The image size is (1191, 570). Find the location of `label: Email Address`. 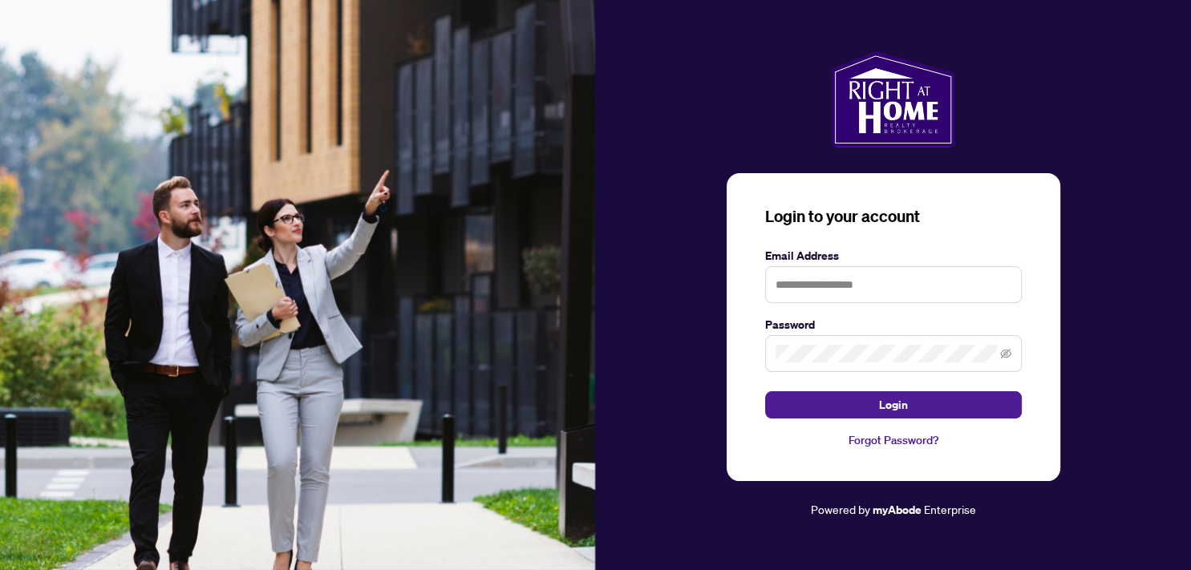

label: Email Address is located at coordinates (893, 256).